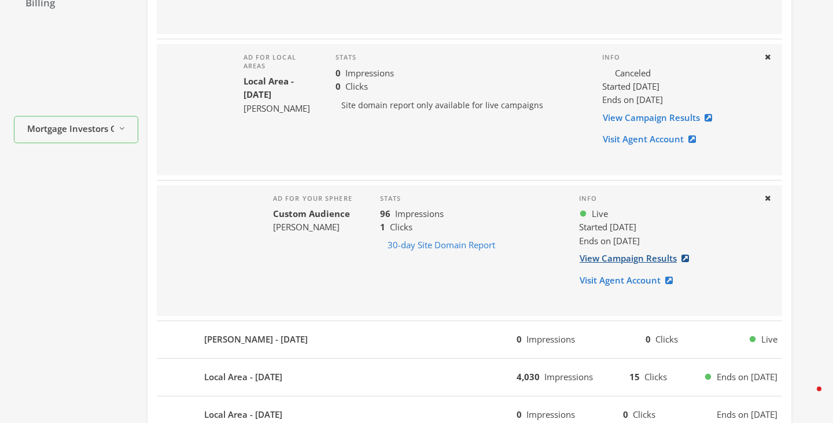 This screenshot has height=423, width=833. Describe the element at coordinates (76, 130) in the screenshot. I see `button: Mortgage Investors Group- MIG` at that location.